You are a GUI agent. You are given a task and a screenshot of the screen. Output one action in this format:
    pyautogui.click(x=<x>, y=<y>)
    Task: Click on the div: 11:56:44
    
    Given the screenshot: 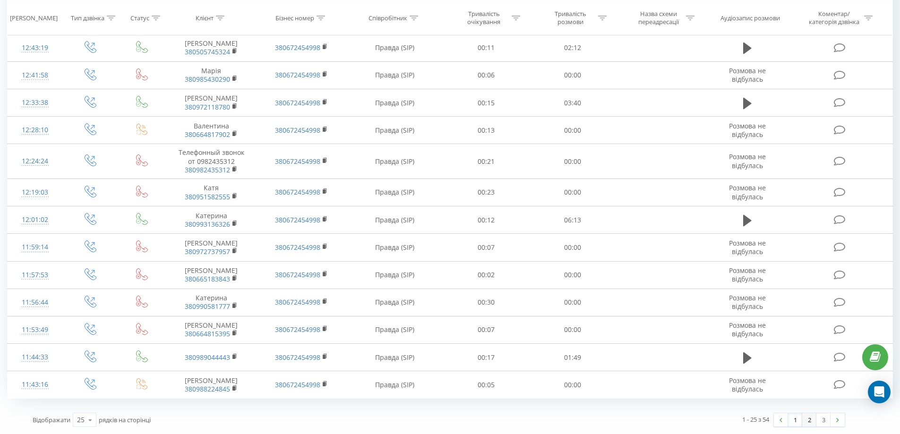 What is the action you would take?
    pyautogui.click(x=35, y=302)
    